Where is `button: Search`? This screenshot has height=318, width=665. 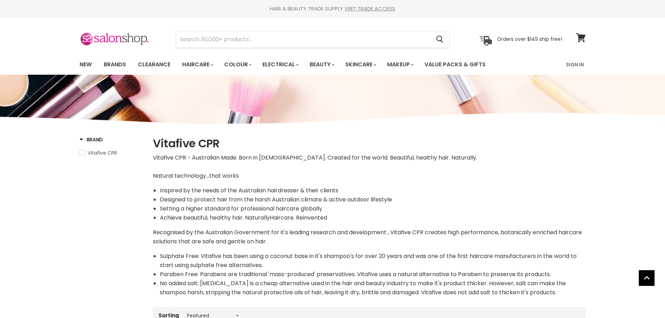 button: Search is located at coordinates (440, 39).